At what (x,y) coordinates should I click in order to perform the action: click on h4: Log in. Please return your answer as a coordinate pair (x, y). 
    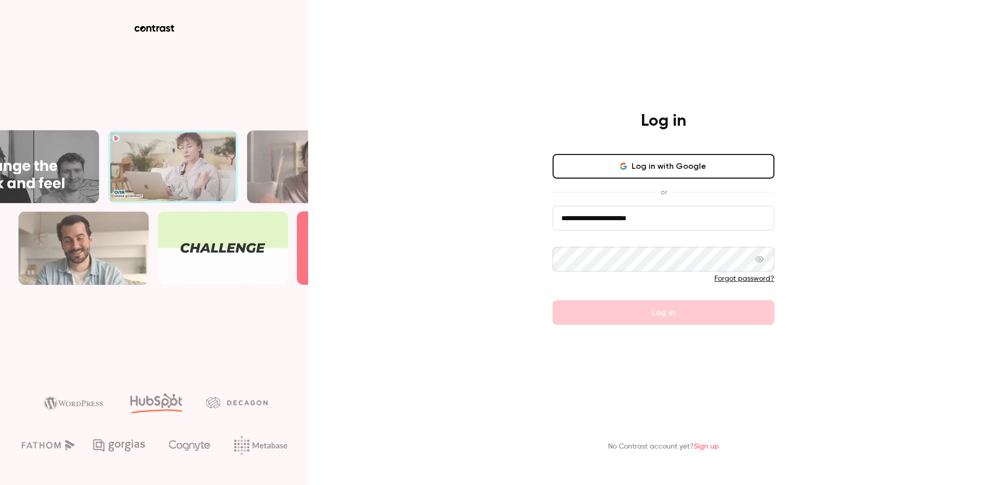
    Looking at the image, I should click on (663, 121).